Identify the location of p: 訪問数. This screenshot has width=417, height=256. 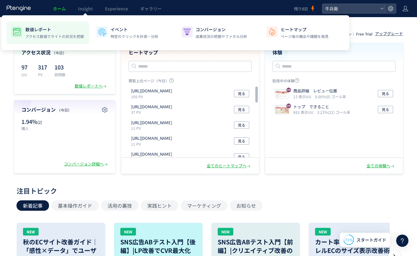
(60, 74).